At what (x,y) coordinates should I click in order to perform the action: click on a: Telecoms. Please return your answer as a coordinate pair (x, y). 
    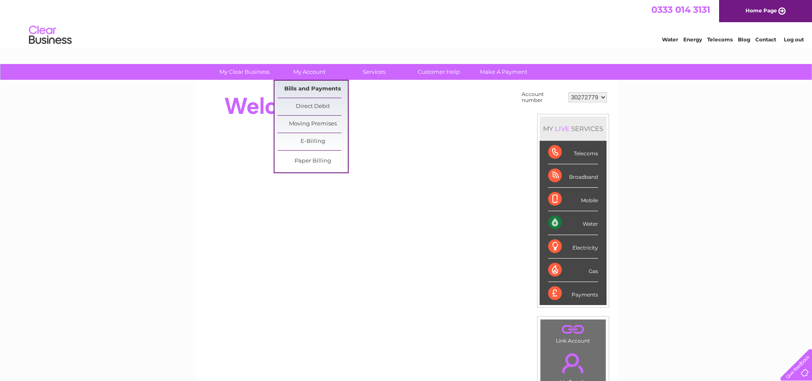
    Looking at the image, I should click on (720, 39).